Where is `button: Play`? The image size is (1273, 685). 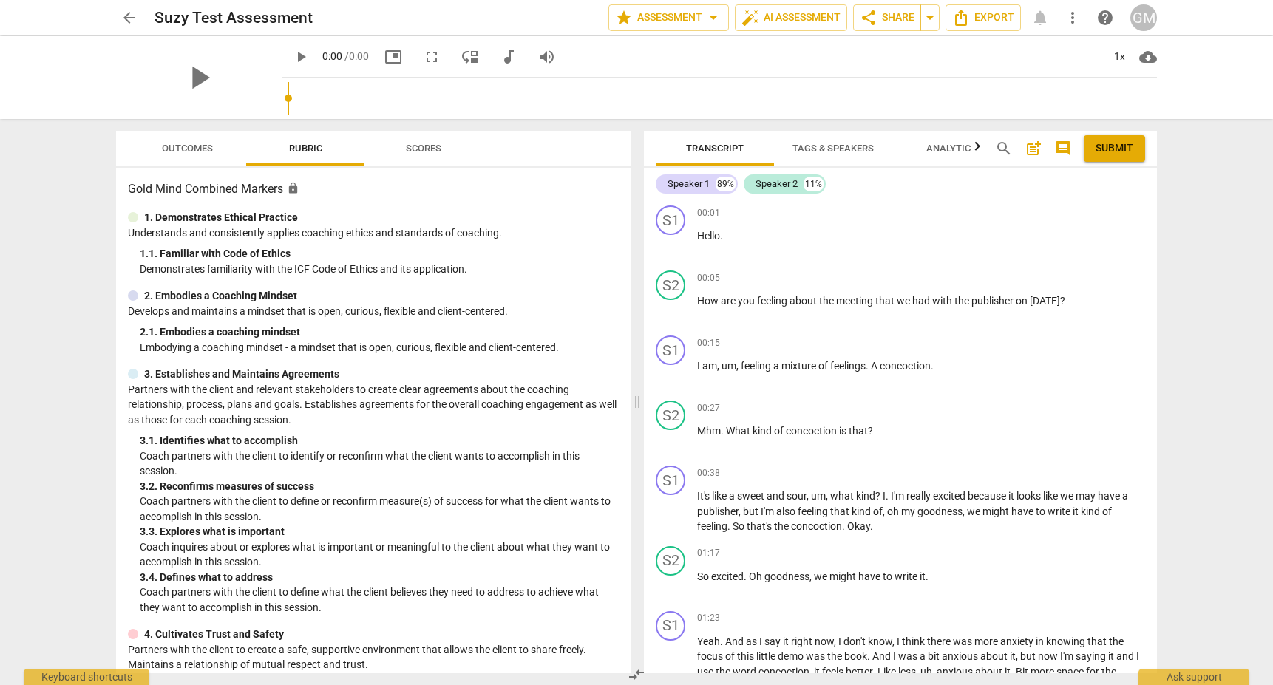 button: Play is located at coordinates (301, 57).